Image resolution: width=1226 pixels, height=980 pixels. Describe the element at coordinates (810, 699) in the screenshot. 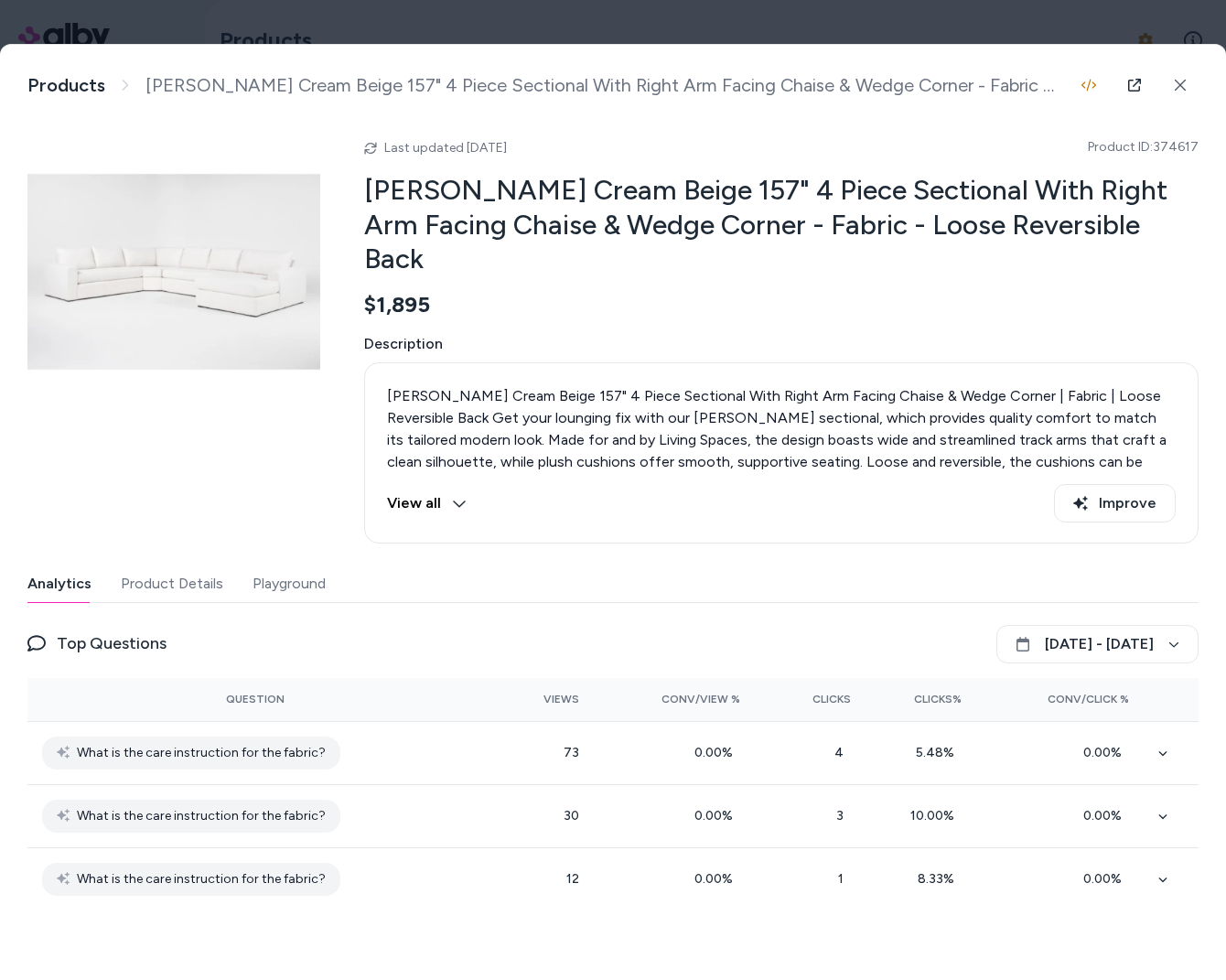

I see `button: Clicks` at that location.